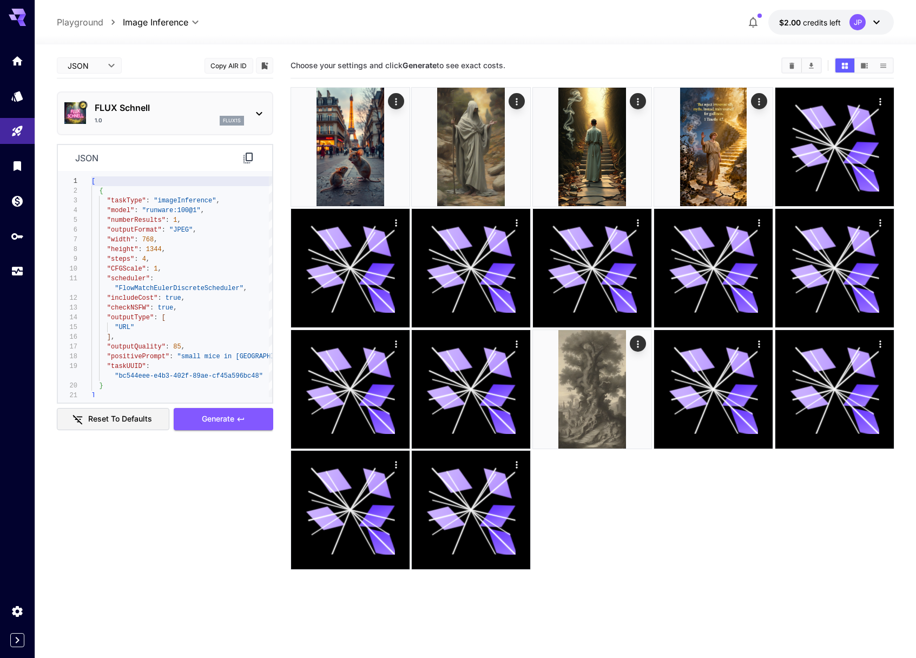  Describe the element at coordinates (83, 105) in the screenshot. I see `button: Certified Model – Vetted for best performance and includes a commercial license.` at that location.